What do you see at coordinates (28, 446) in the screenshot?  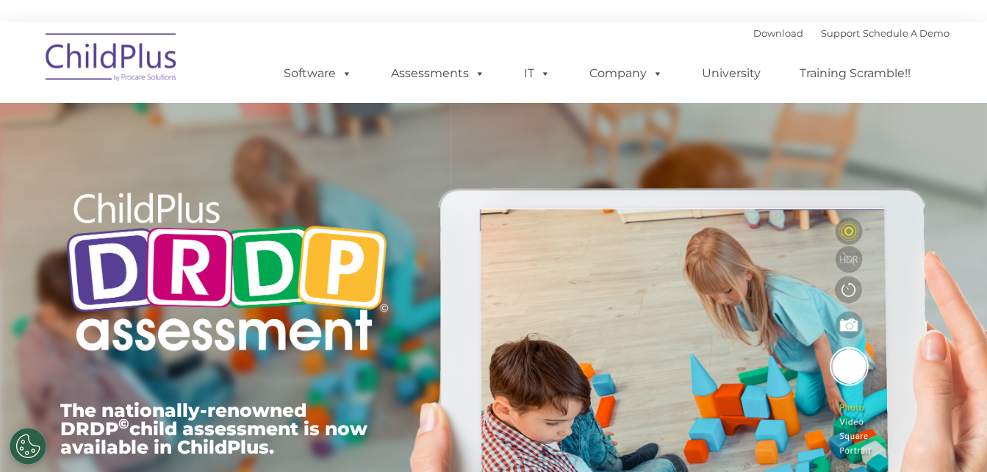 I see `button: Cookies Settings` at bounding box center [28, 446].